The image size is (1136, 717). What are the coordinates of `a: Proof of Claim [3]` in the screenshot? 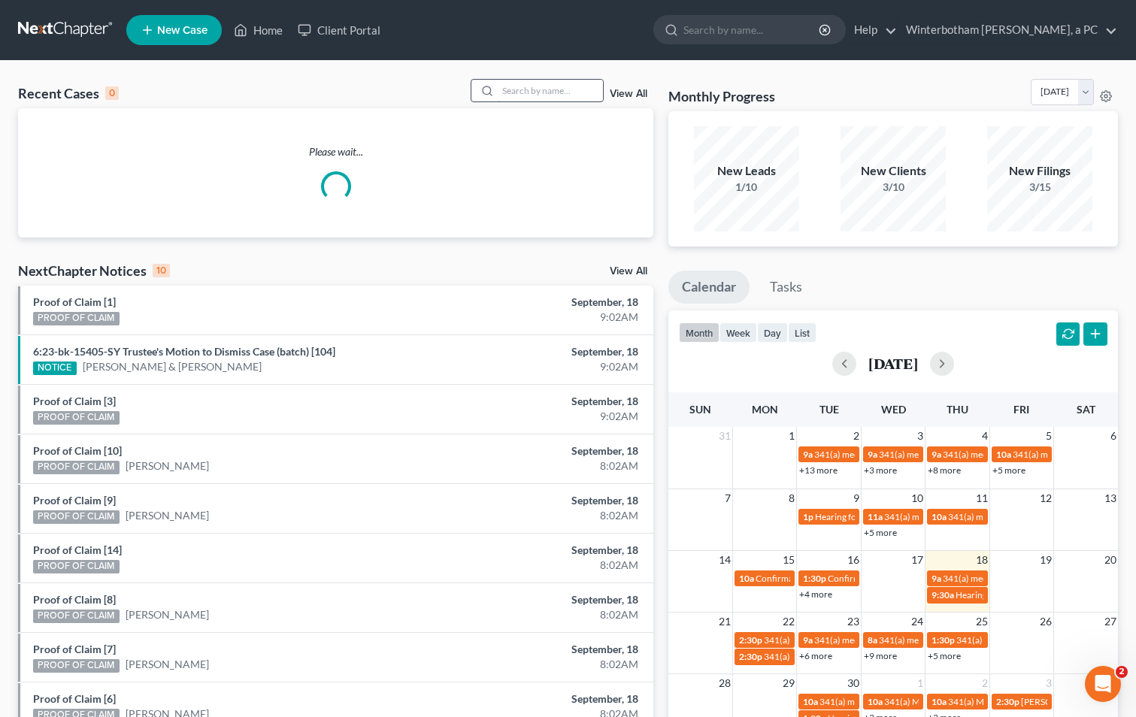 It's located at (74, 401).